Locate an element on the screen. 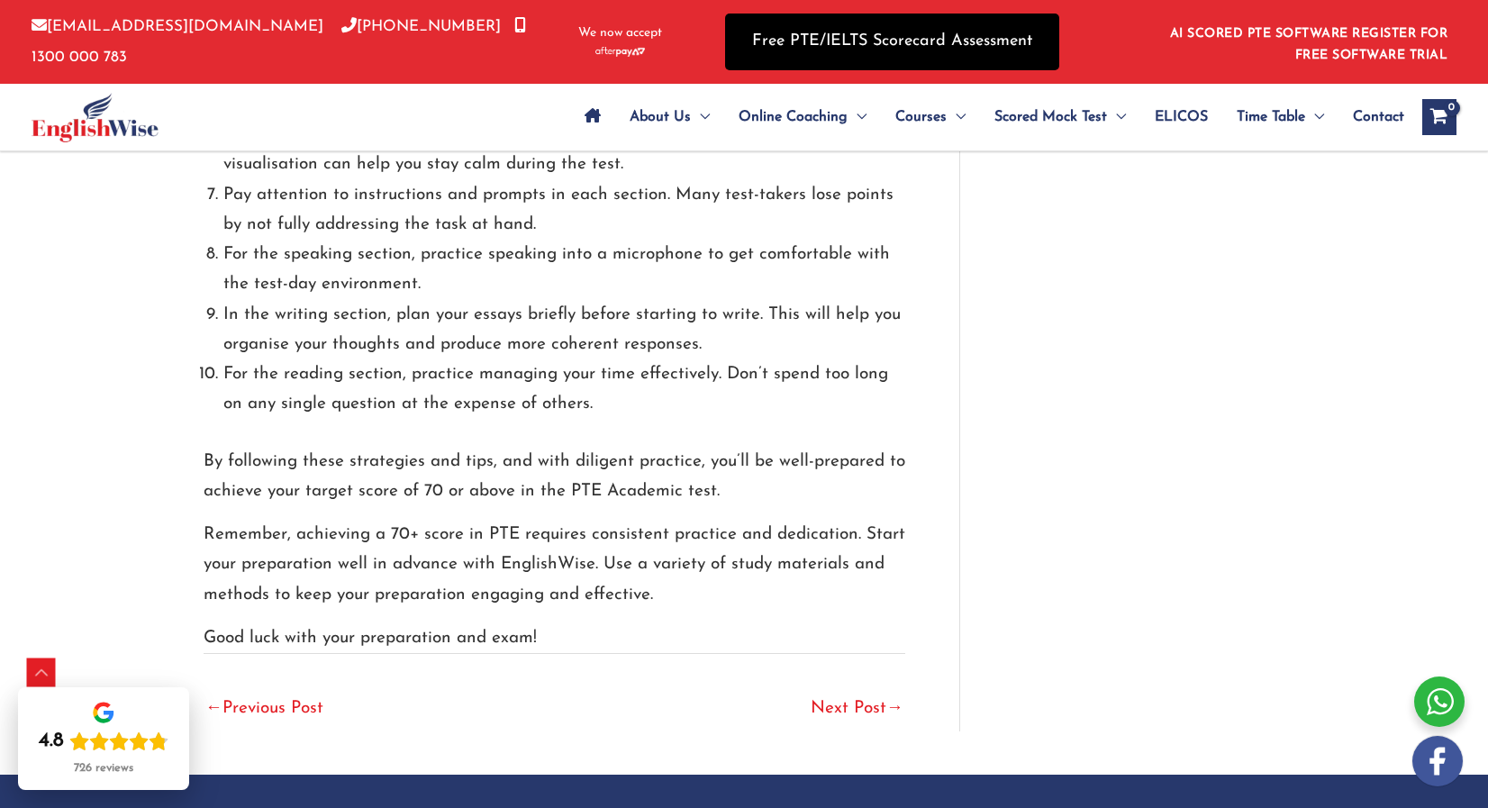 The width and height of the screenshot is (1488, 808). p: Good luck with your preparation and exam! is located at coordinates (554, 638).